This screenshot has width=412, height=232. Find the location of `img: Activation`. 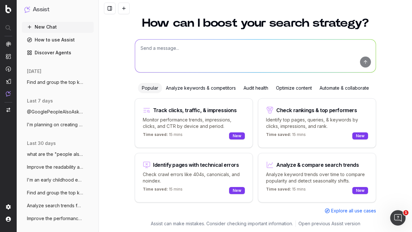

img: Activation is located at coordinates (8, 69).